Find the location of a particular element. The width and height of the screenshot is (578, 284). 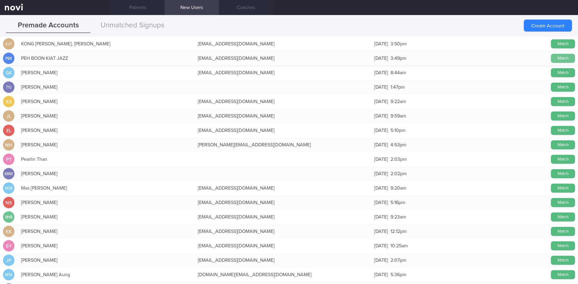

span: 9:23am is located at coordinates (398, 217).